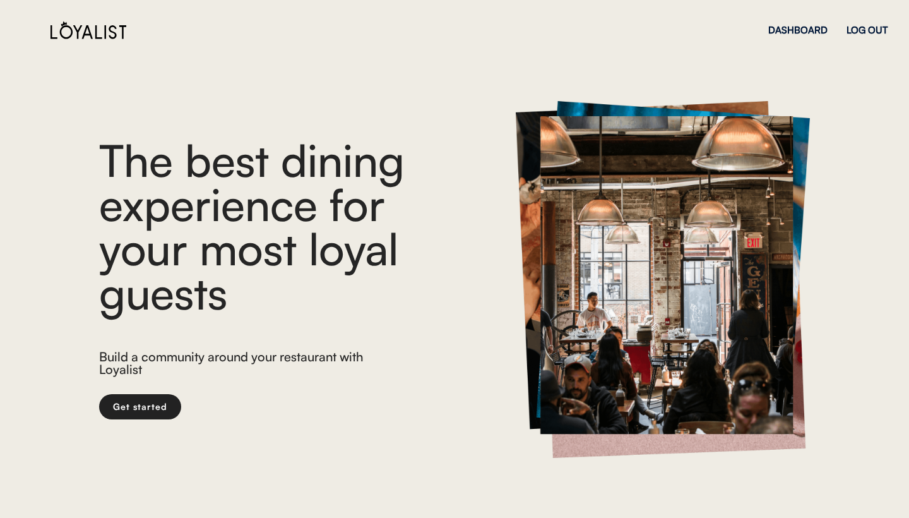 This screenshot has width=909, height=518. I want to click on div: LOG OUT, so click(867, 30).